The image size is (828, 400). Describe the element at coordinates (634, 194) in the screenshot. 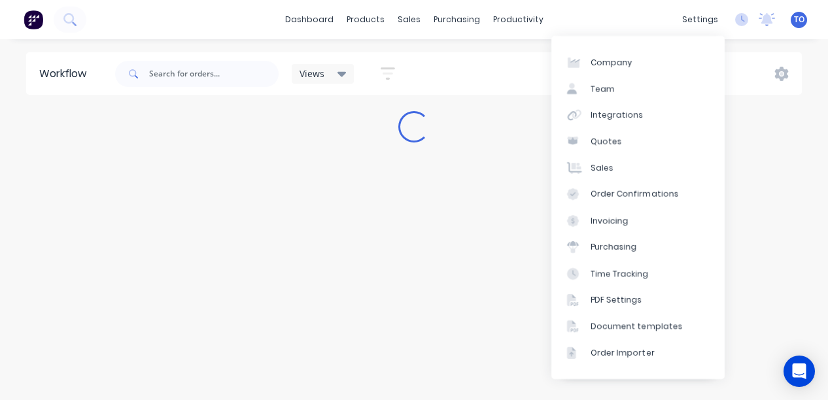

I see `div: Order Confirmations` at that location.